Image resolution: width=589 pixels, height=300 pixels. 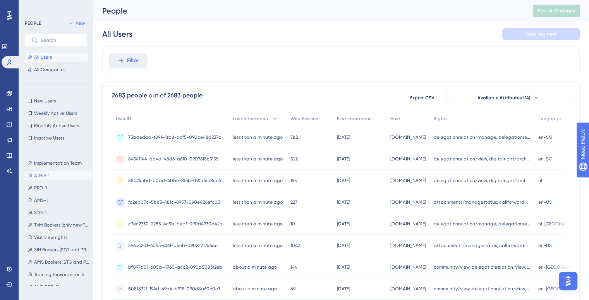 What do you see at coordinates (541, 34) in the screenshot?
I see `button: Save Segment` at bounding box center [541, 34].